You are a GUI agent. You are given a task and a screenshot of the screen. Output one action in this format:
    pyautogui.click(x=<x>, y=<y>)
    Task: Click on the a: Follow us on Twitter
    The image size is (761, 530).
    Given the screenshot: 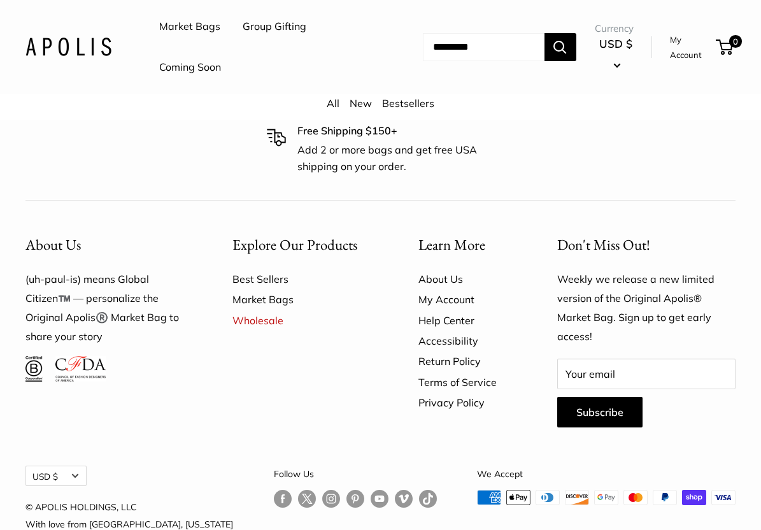 What is the action you would take?
    pyautogui.click(x=307, y=501)
    